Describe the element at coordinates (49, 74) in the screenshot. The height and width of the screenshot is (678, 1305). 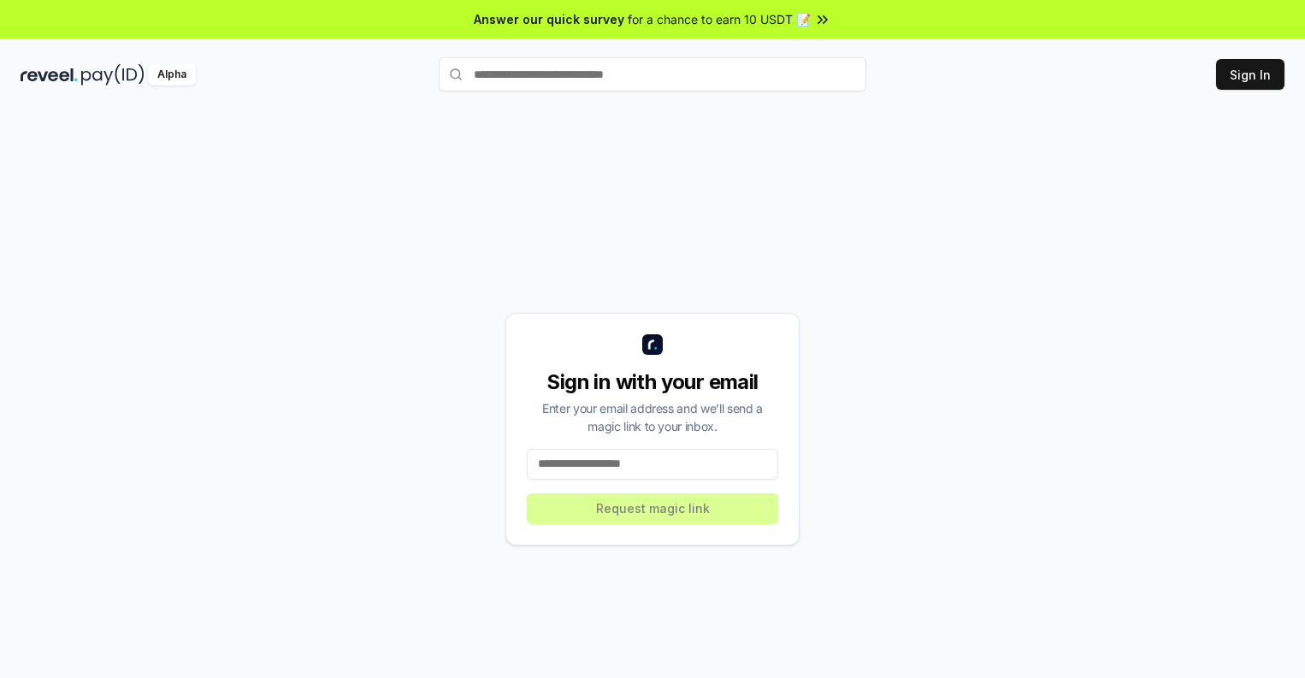
I see `img: reveel_dark` at that location.